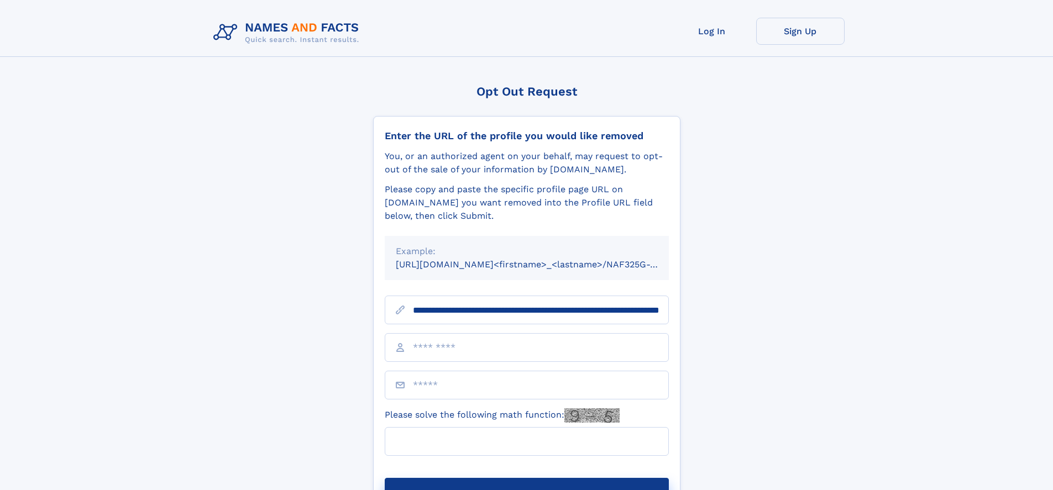 The image size is (1053, 490). What do you see at coordinates (800, 31) in the screenshot?
I see `a: Sign Up` at bounding box center [800, 31].